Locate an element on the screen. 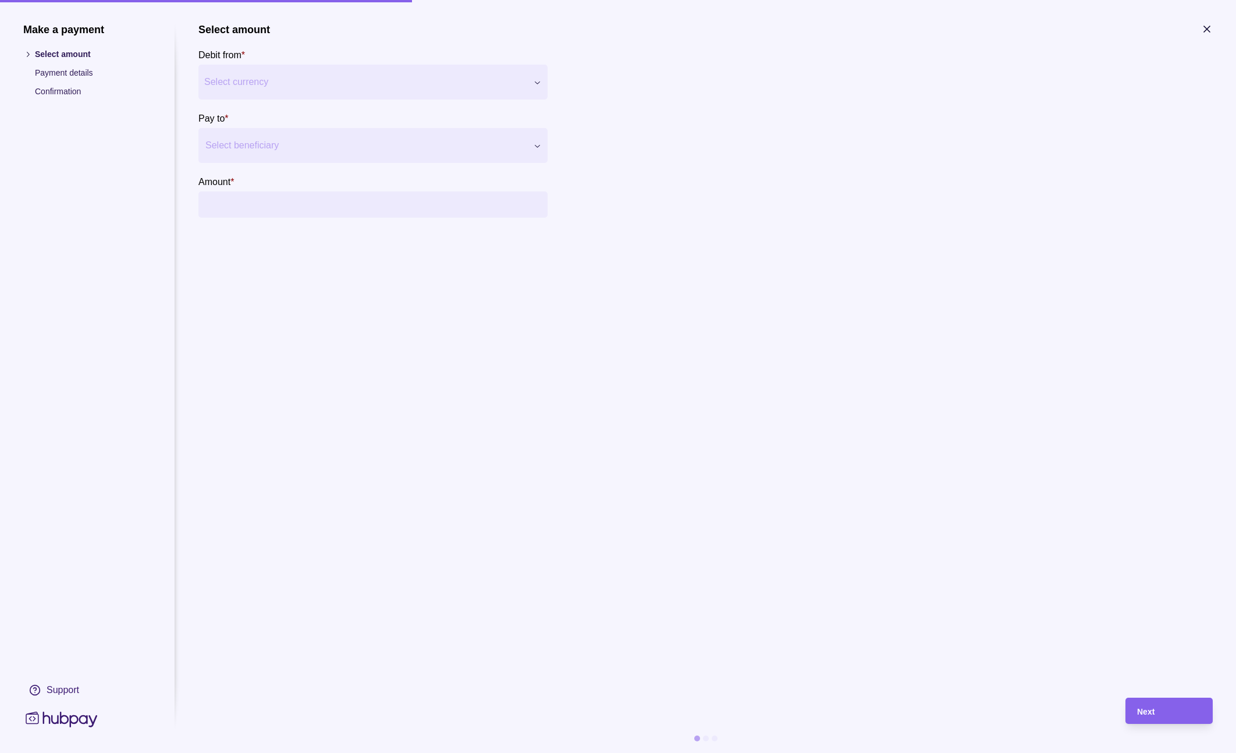 The width and height of the screenshot is (1236, 753). p: Amount is located at coordinates (214, 182).